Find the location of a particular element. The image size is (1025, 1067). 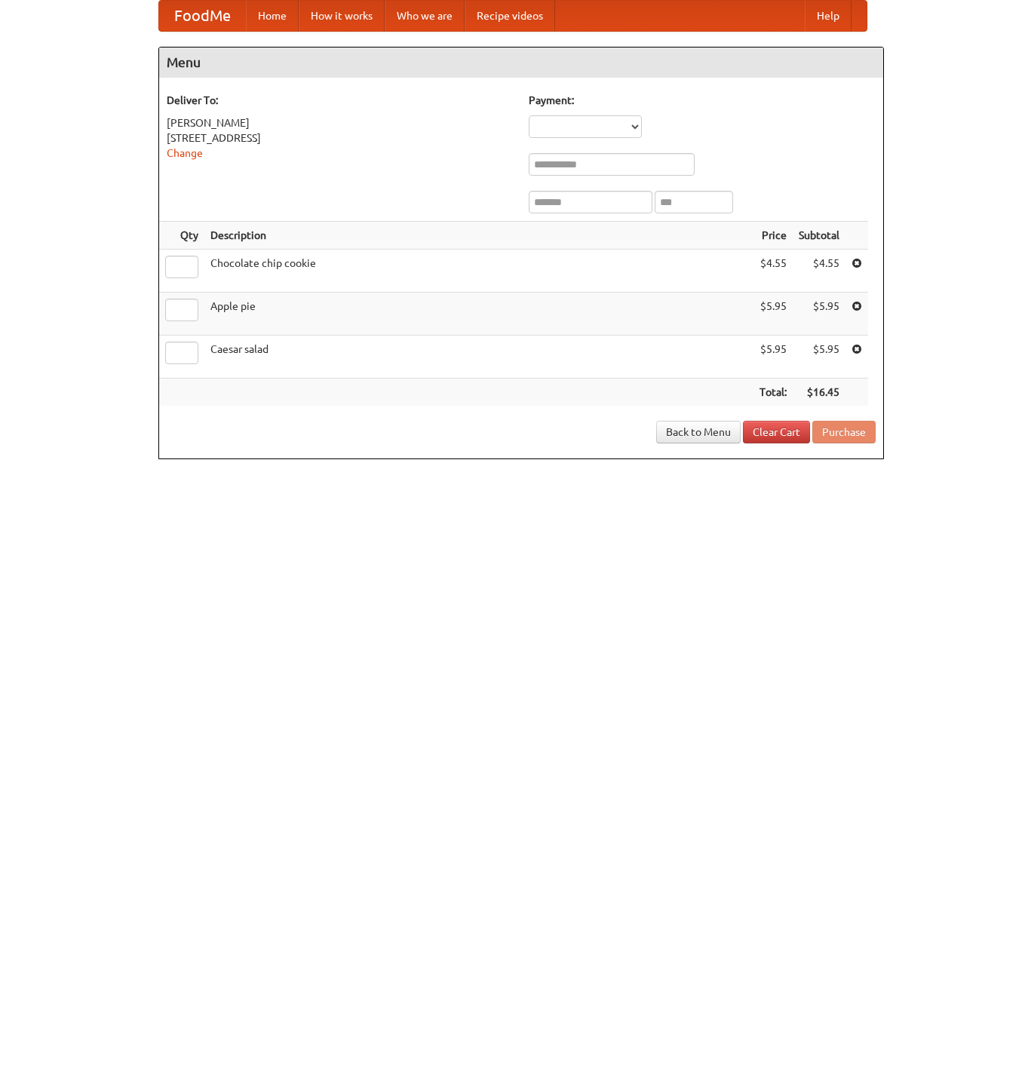

th: $16.45 is located at coordinates (819, 392).